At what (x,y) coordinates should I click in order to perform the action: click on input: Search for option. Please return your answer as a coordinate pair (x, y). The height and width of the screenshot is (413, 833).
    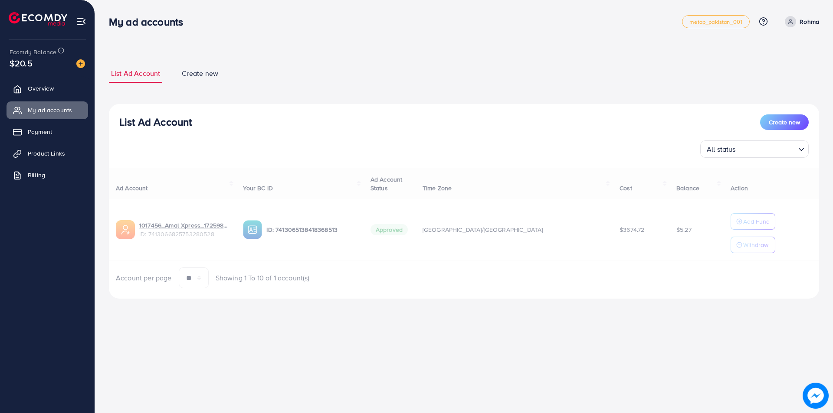
    Looking at the image, I should click on (766, 148).